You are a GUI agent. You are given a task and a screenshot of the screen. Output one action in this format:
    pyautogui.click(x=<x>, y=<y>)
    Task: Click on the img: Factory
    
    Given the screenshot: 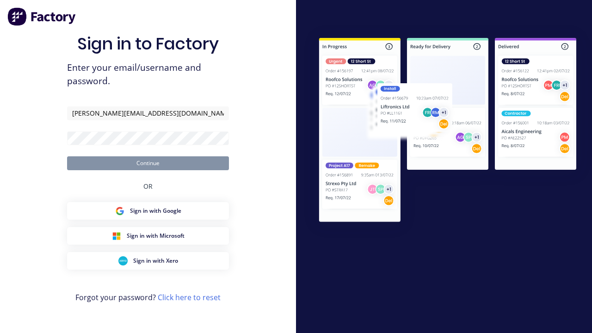 What is the action you would take?
    pyautogui.click(x=42, y=17)
    